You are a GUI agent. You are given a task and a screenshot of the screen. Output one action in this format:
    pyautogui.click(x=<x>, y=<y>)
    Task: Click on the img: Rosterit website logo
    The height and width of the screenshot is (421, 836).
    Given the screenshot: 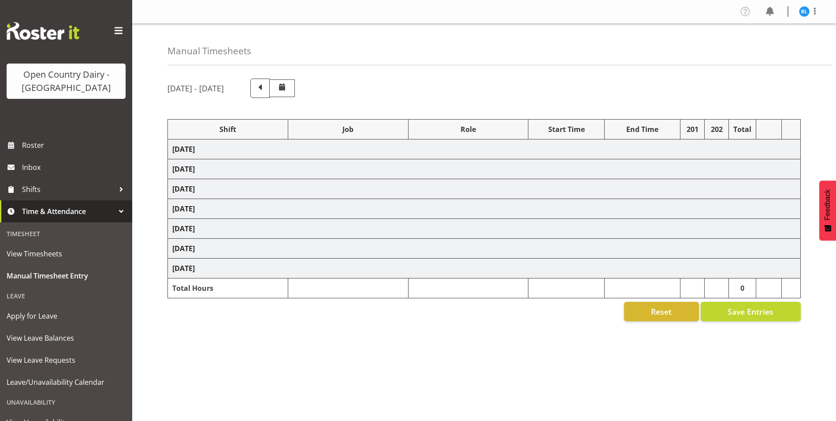 What is the action you would take?
    pyautogui.click(x=43, y=31)
    